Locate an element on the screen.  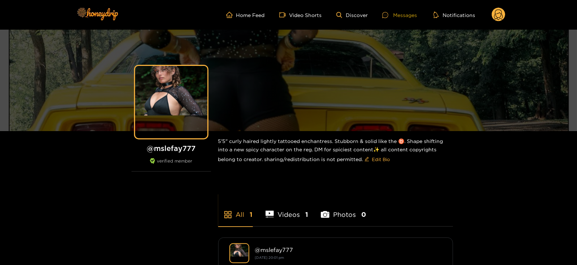
span: home is located at coordinates (231, 15).